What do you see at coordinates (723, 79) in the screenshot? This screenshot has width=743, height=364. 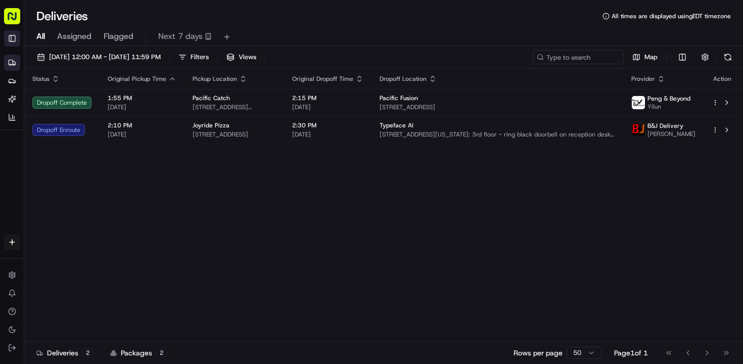 I see `div: Action` at bounding box center [723, 79].